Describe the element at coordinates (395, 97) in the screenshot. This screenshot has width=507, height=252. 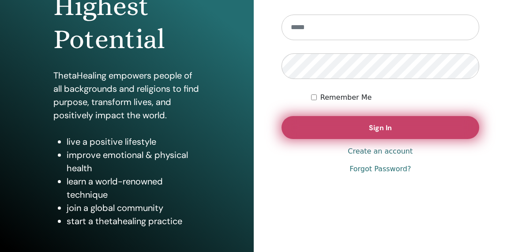
I see `div: Keep me authenticated indefinitely or until I manually logout` at that location.